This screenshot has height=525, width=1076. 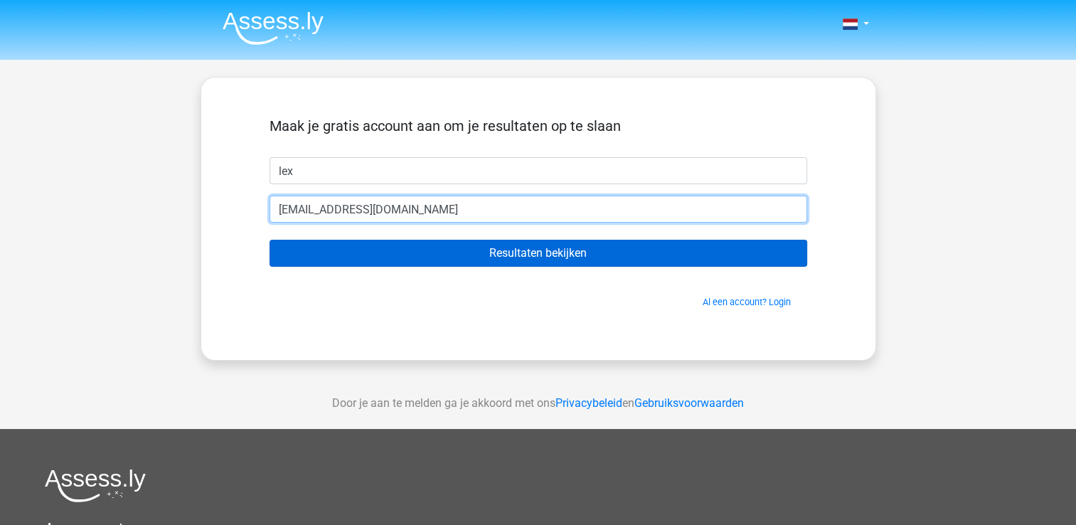 I want to click on a: Al een account? Login, so click(x=747, y=301).